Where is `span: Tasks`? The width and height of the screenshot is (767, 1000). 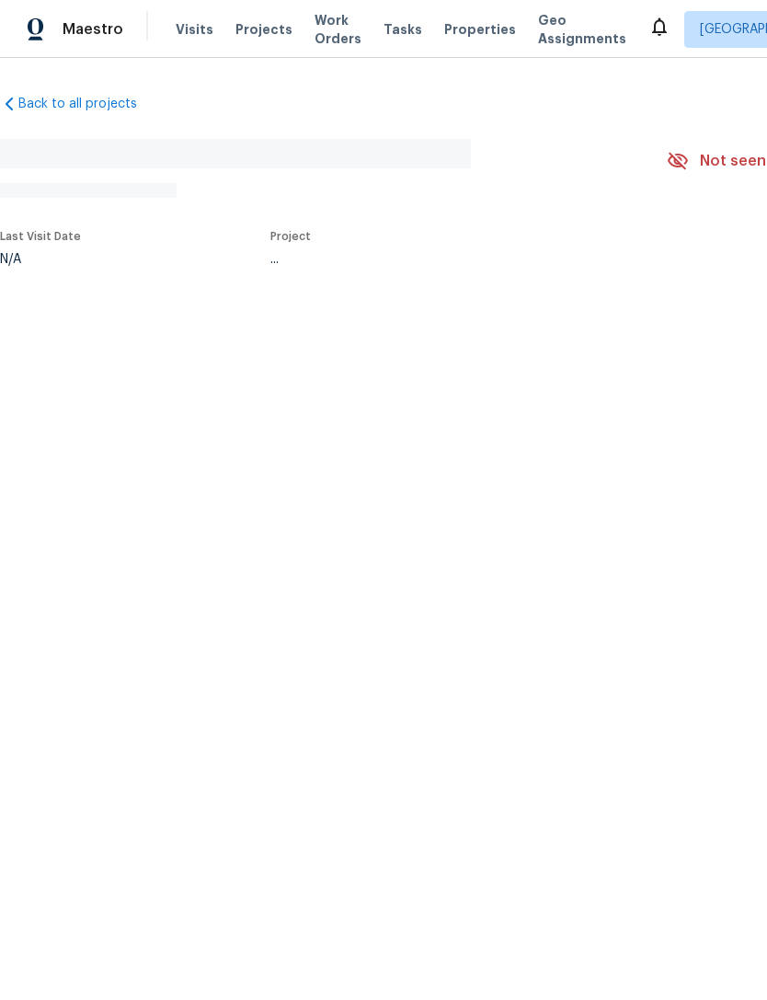
span: Tasks is located at coordinates (403, 29).